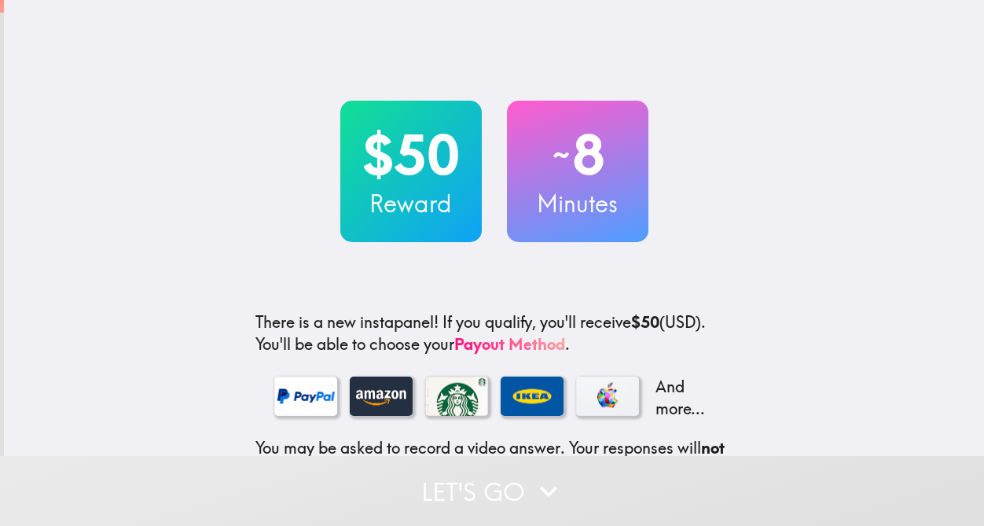  Describe the element at coordinates (683, 398) in the screenshot. I see `p: And more...` at that location.